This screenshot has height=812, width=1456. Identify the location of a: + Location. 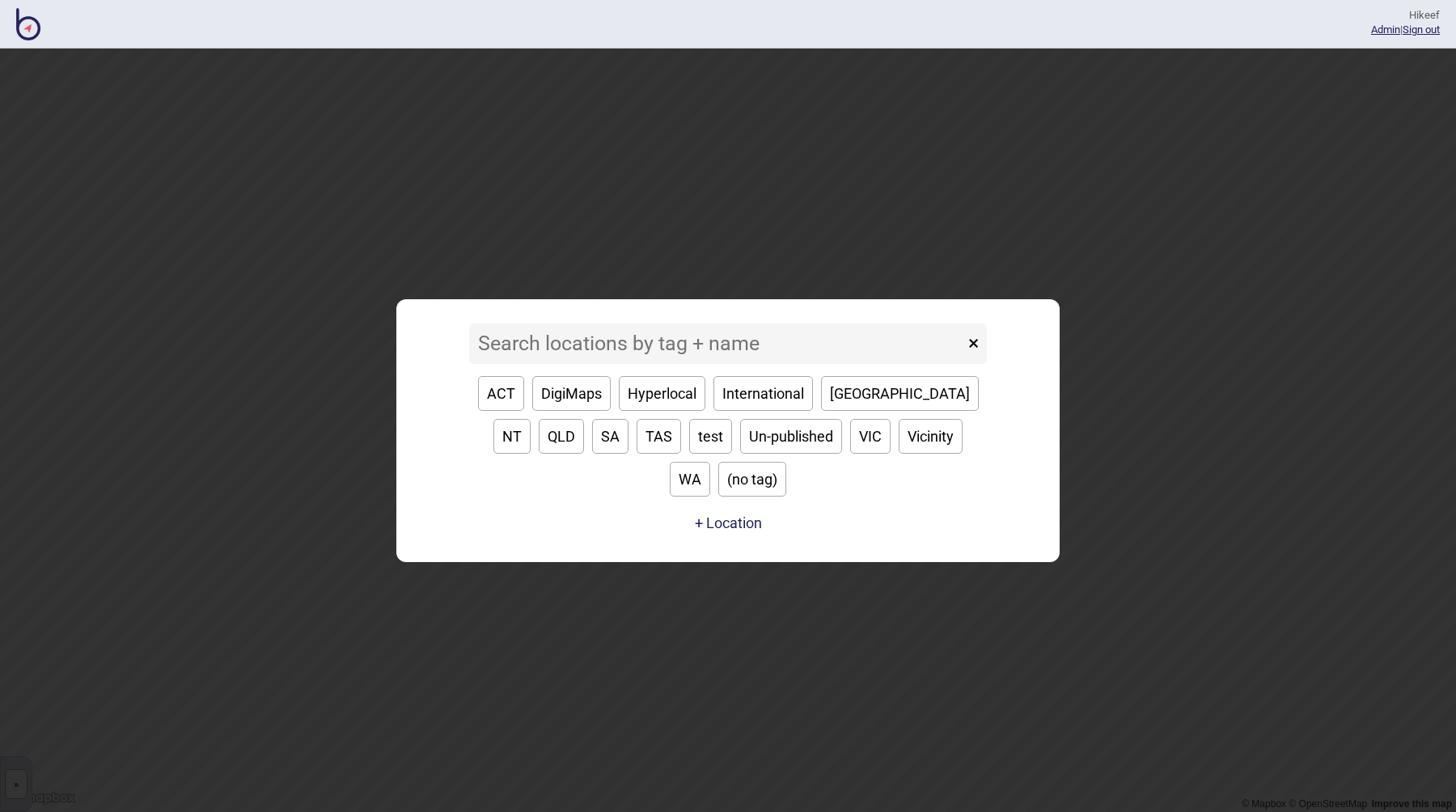
(728, 523).